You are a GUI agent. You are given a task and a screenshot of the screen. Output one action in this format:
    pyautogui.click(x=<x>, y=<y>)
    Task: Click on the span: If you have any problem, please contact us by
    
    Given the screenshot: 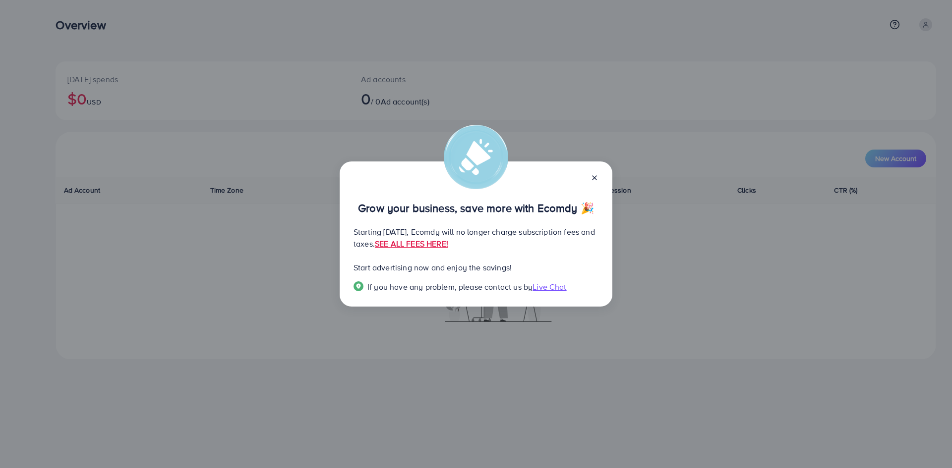 What is the action you would take?
    pyautogui.click(x=450, y=287)
    